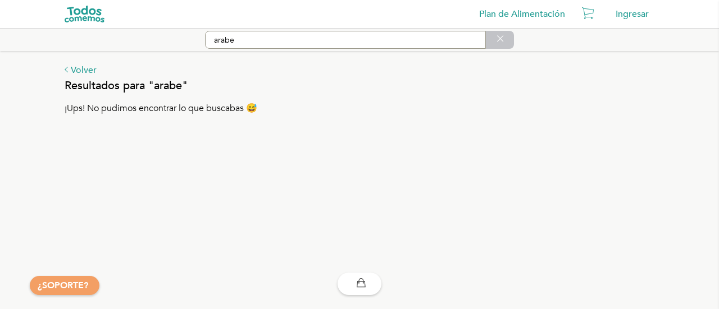  I want to click on div: ¡Ups! No pudimos encontrar lo que buscabas 😅, so click(359, 108).